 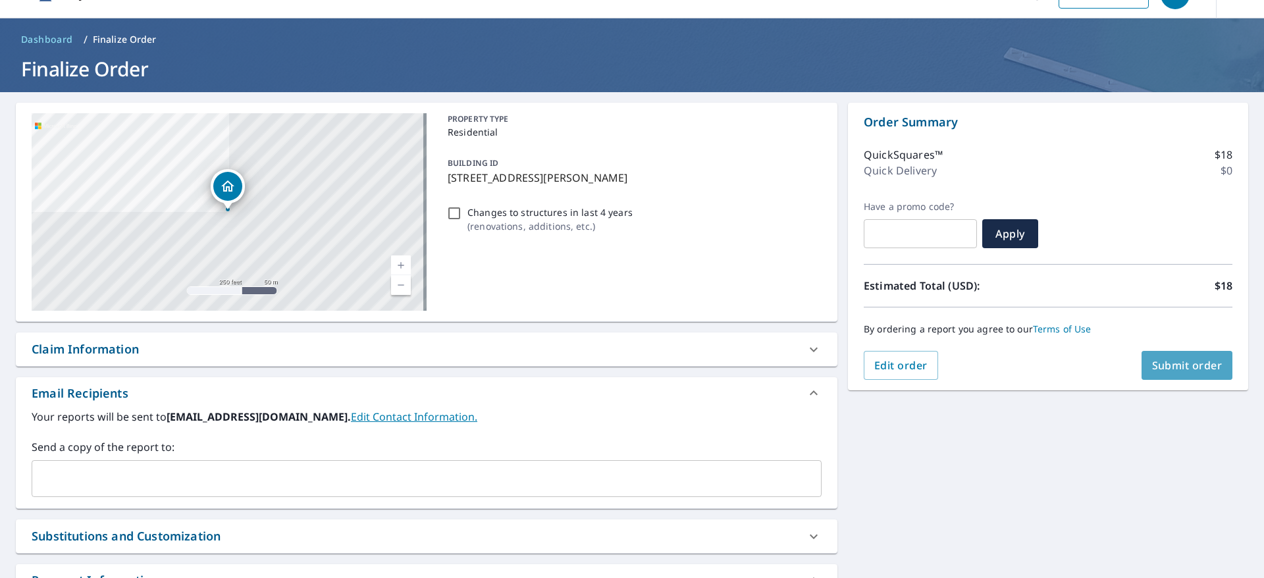 What do you see at coordinates (427, 417) in the screenshot?
I see `label: Your reports will be sent to` at bounding box center [427, 417].